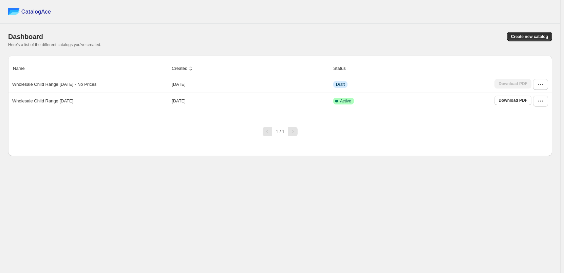  I want to click on button: Created, so click(183, 69).